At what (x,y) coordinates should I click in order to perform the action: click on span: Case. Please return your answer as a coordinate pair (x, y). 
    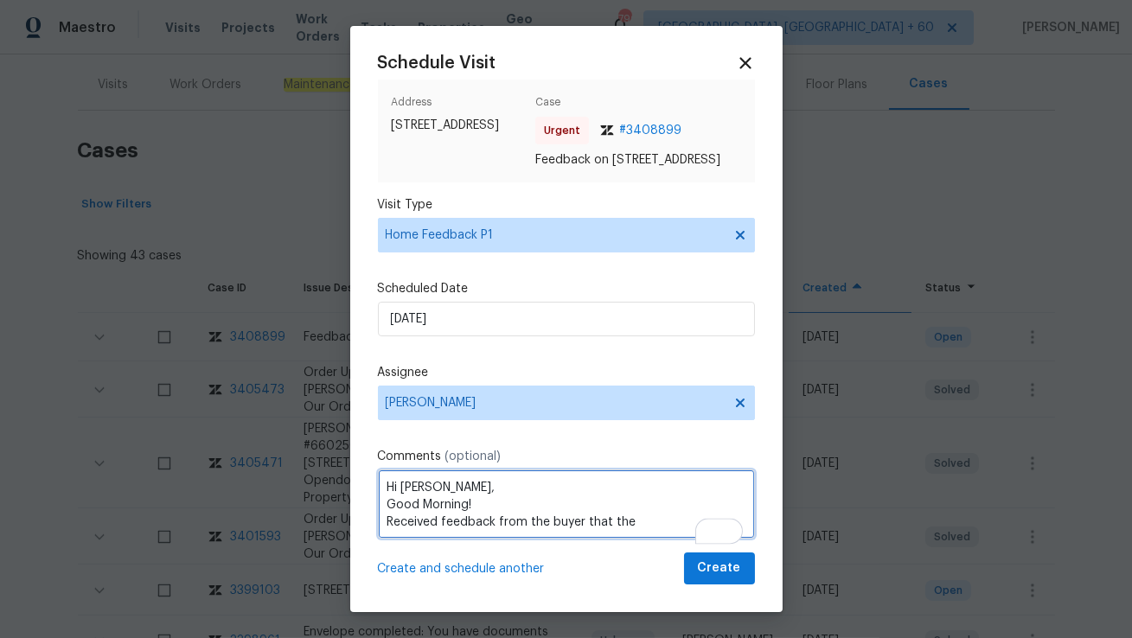
    Looking at the image, I should click on (638, 105).